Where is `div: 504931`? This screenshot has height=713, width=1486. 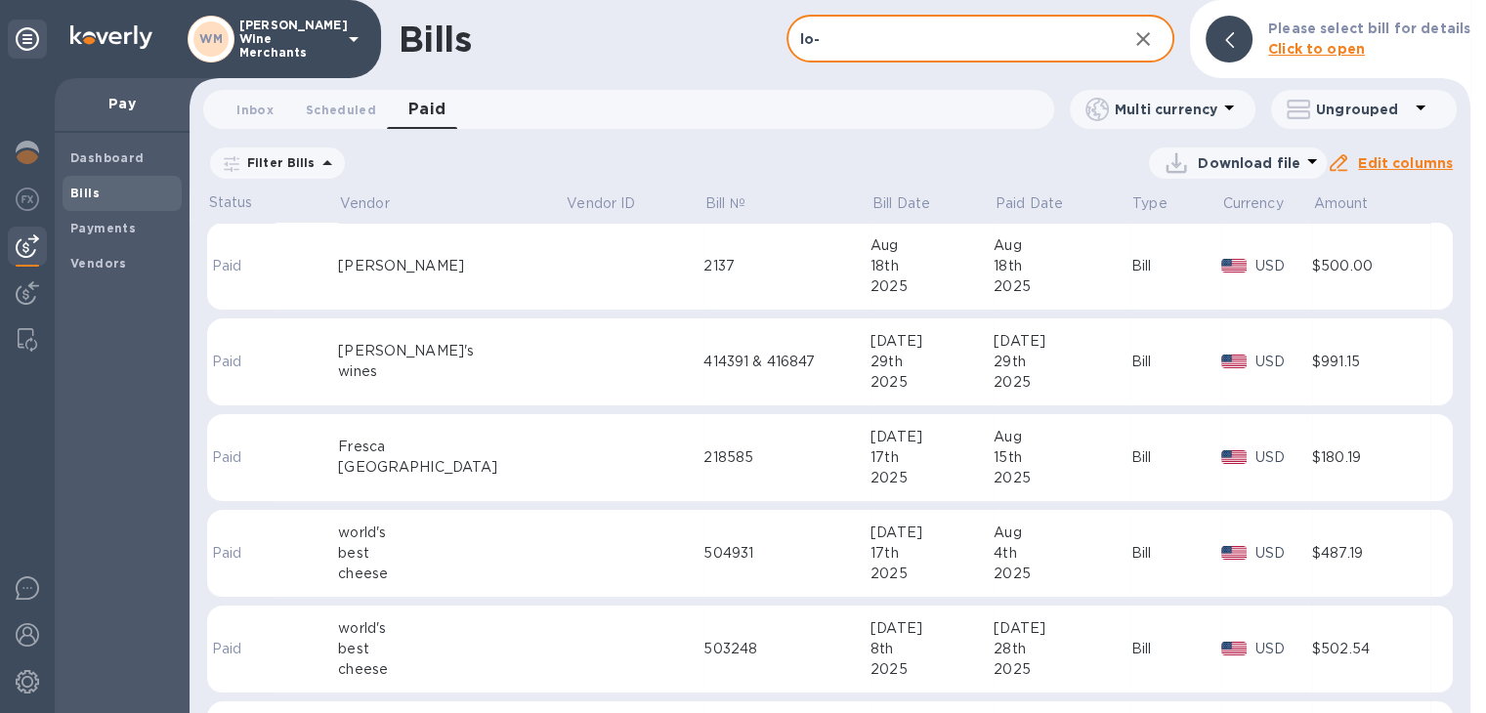
div: 504931 is located at coordinates (787, 553).